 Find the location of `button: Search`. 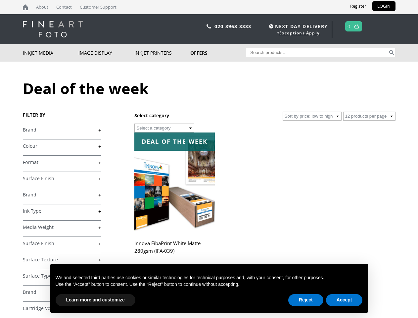

button: Search is located at coordinates (392, 52).